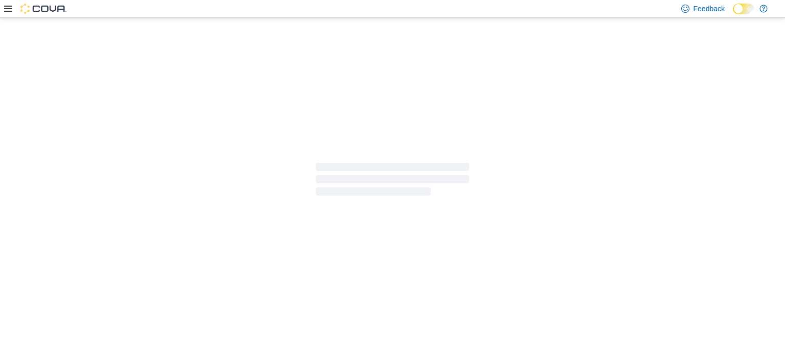 This screenshot has height=359, width=785. What do you see at coordinates (393, 182) in the screenshot?
I see `span: Loading` at bounding box center [393, 182].